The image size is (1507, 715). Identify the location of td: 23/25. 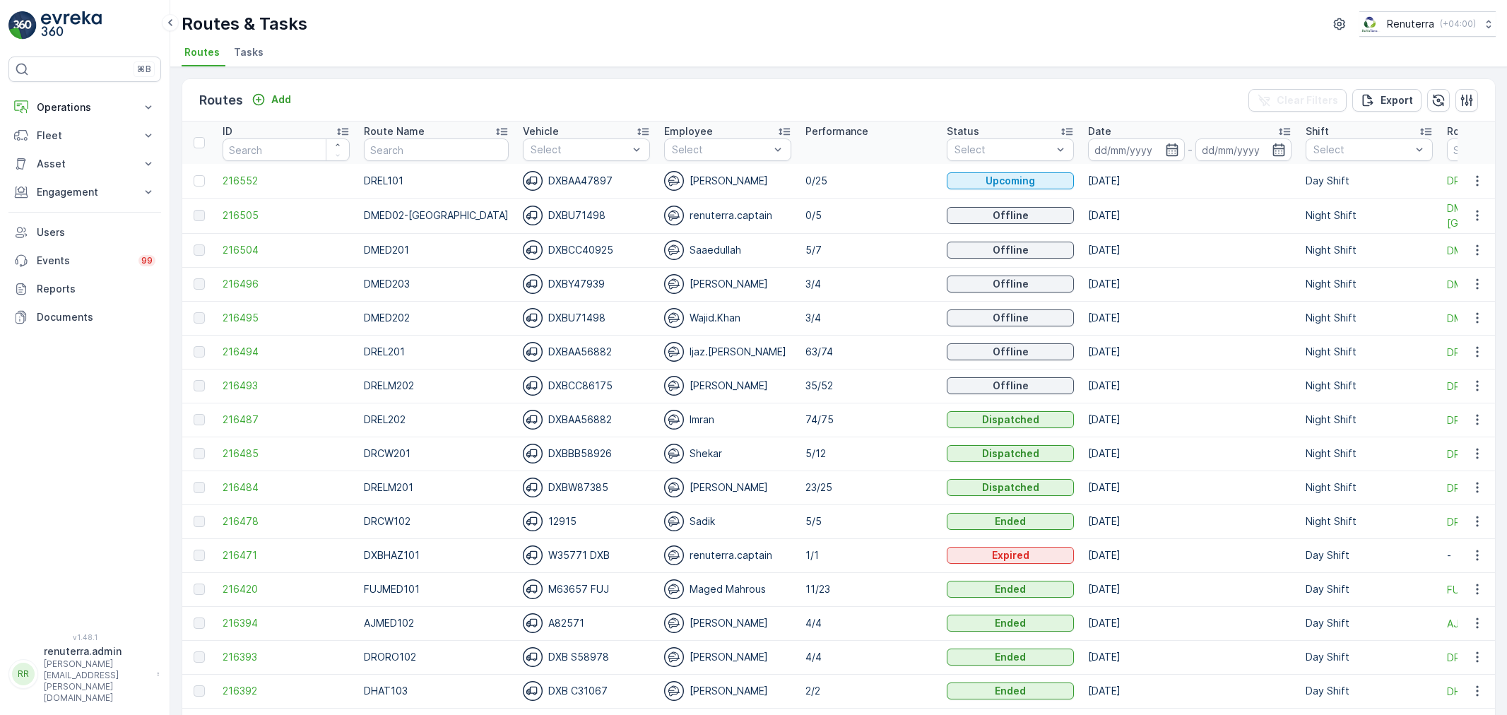
(869, 488).